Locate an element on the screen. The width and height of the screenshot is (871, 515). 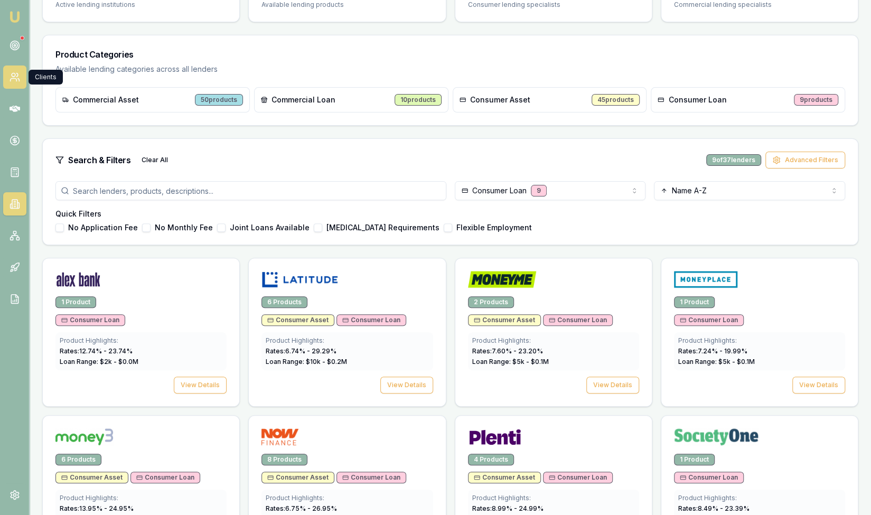
img: Alex Bank logo is located at coordinates (78, 279).